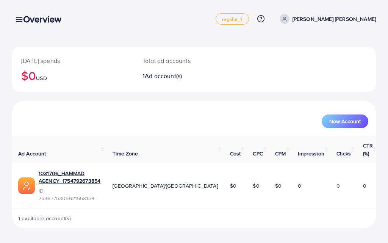 Image resolution: width=388 pixels, height=243 pixels. I want to click on span: Ad account(s), so click(163, 76).